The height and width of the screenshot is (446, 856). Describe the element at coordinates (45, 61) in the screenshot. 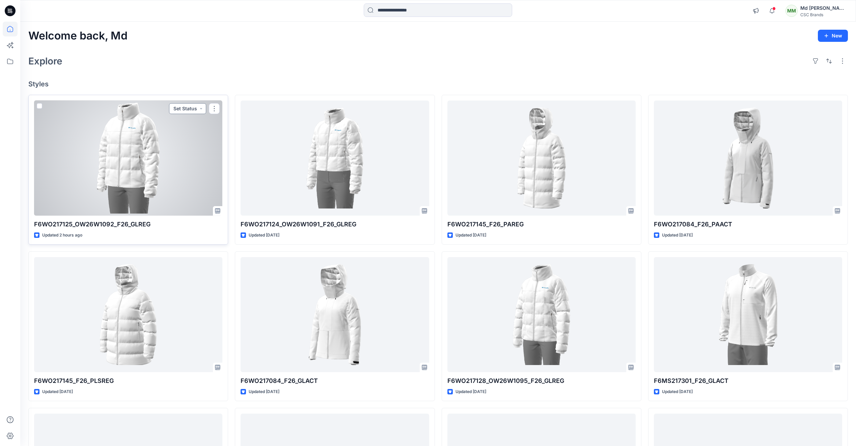

I see `h2: Explore` at that location.